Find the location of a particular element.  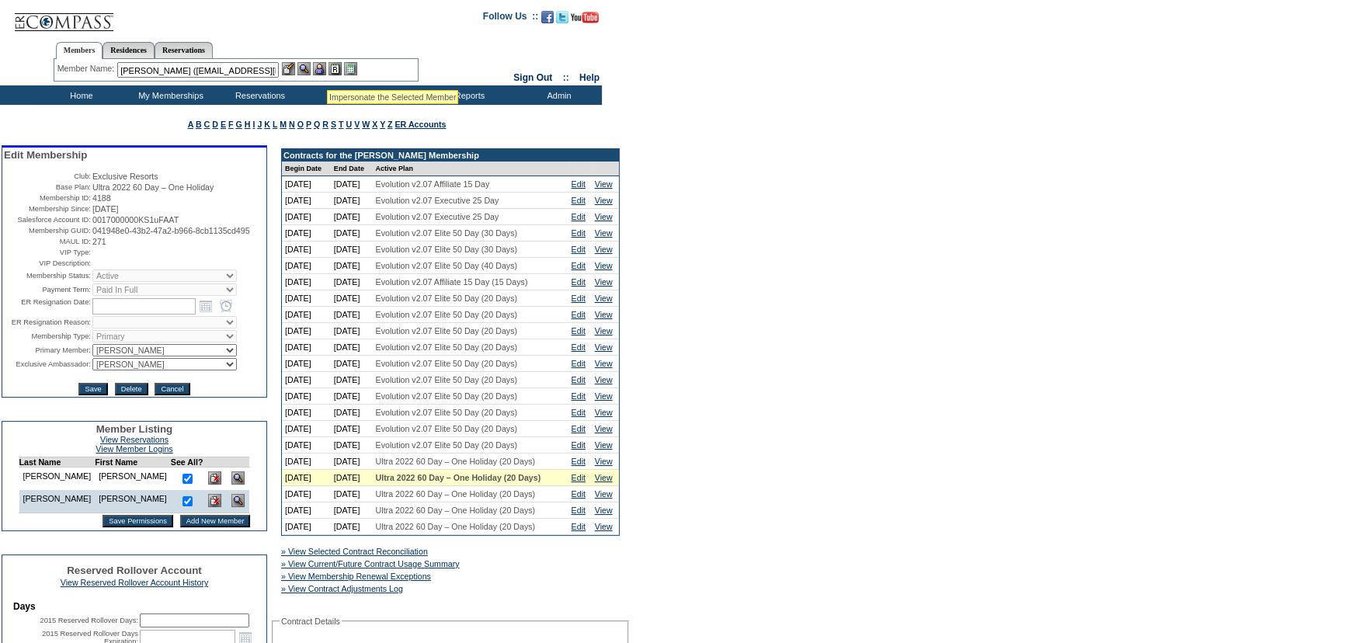

a: K is located at coordinates (267, 124).